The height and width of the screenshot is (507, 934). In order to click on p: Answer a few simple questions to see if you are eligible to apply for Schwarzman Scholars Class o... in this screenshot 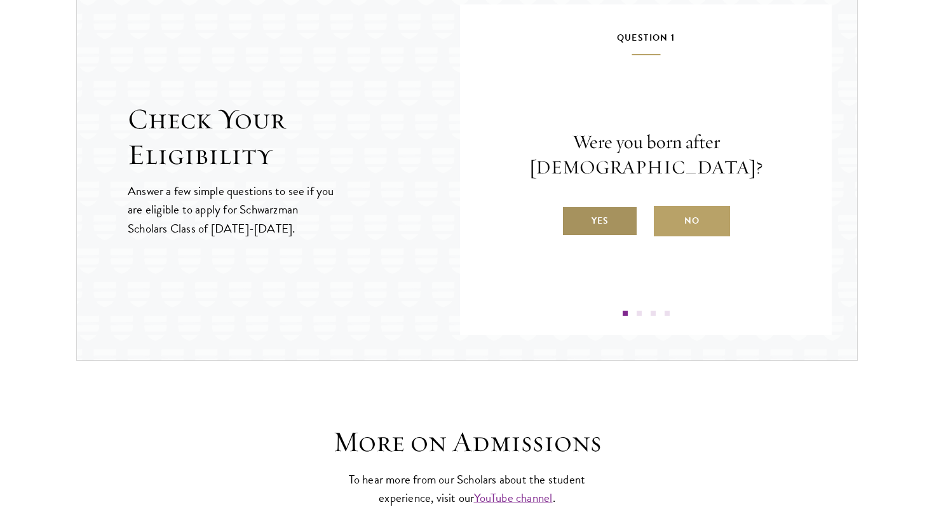, I will do `click(231, 209)`.